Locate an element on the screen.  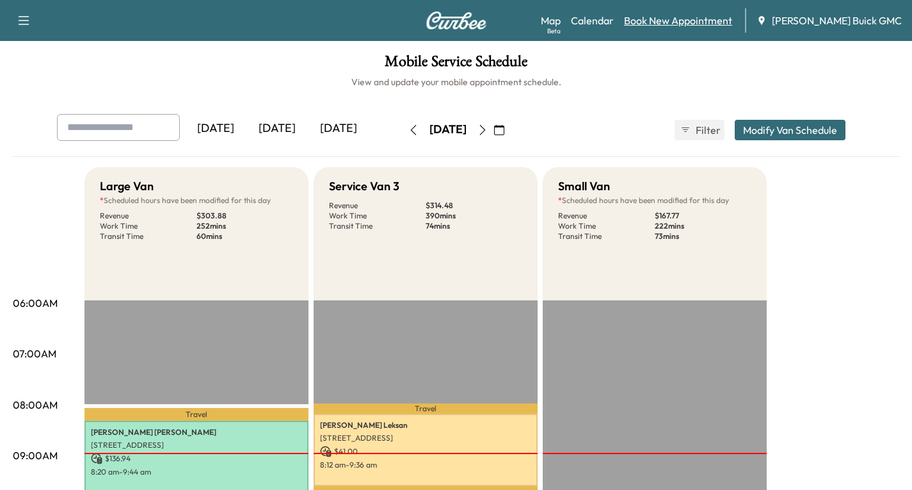
p: $ 314.48 is located at coordinates (474, 206).